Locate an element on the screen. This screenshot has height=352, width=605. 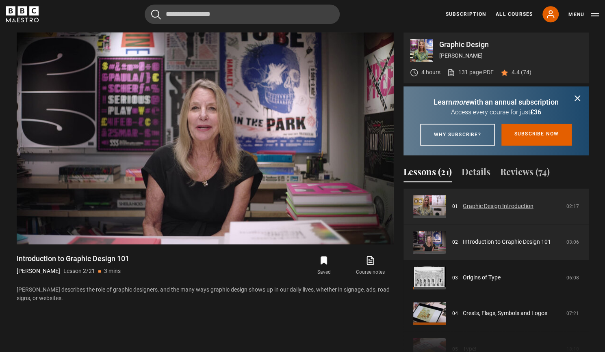
button: Toggle navigation is located at coordinates (583, 15).